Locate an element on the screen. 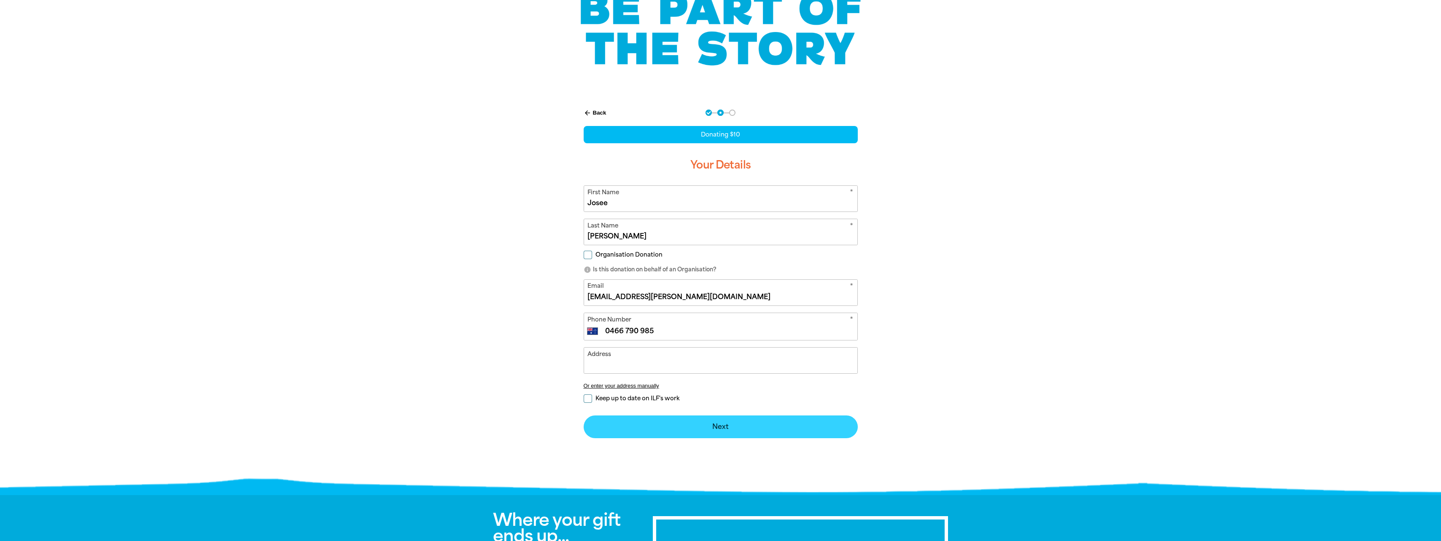 The height and width of the screenshot is (541, 1441). button: Navigate to step 1 of 3 to enter your donation amount is located at coordinates (708, 113).